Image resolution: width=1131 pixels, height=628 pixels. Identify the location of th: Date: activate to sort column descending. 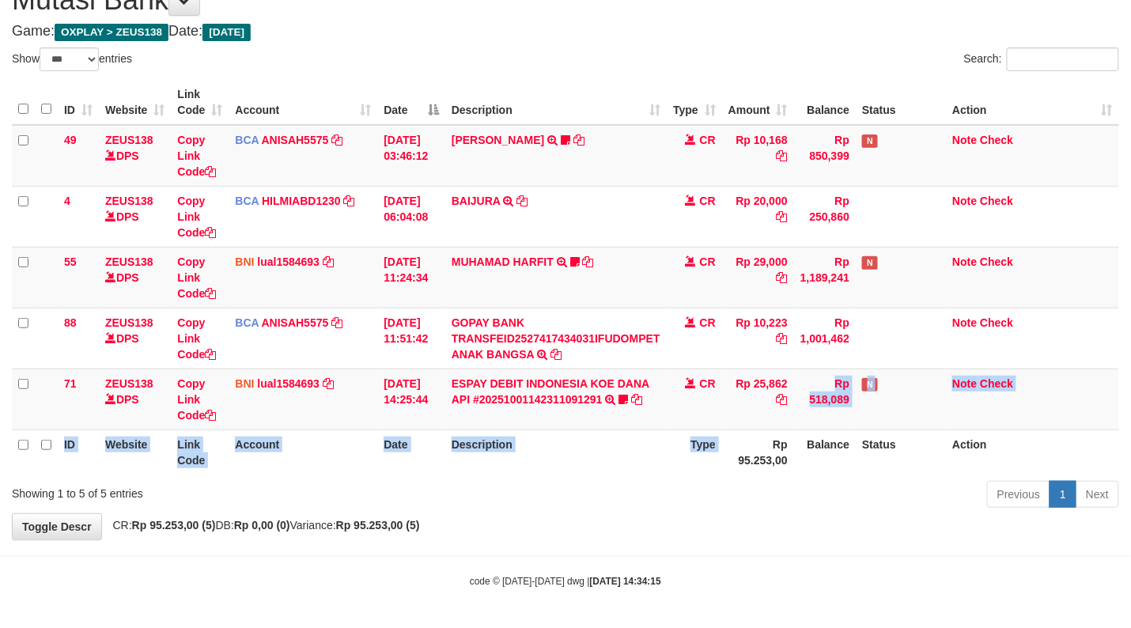
(411, 102).